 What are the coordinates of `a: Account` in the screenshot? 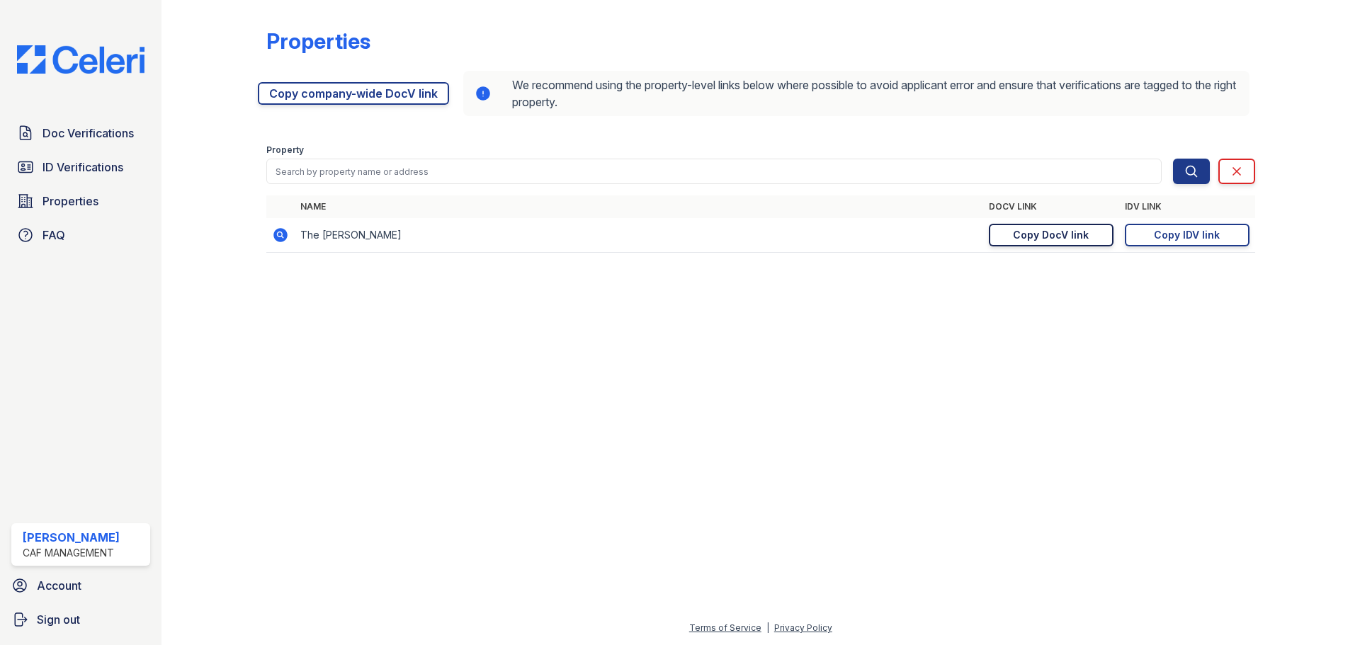 It's located at (81, 586).